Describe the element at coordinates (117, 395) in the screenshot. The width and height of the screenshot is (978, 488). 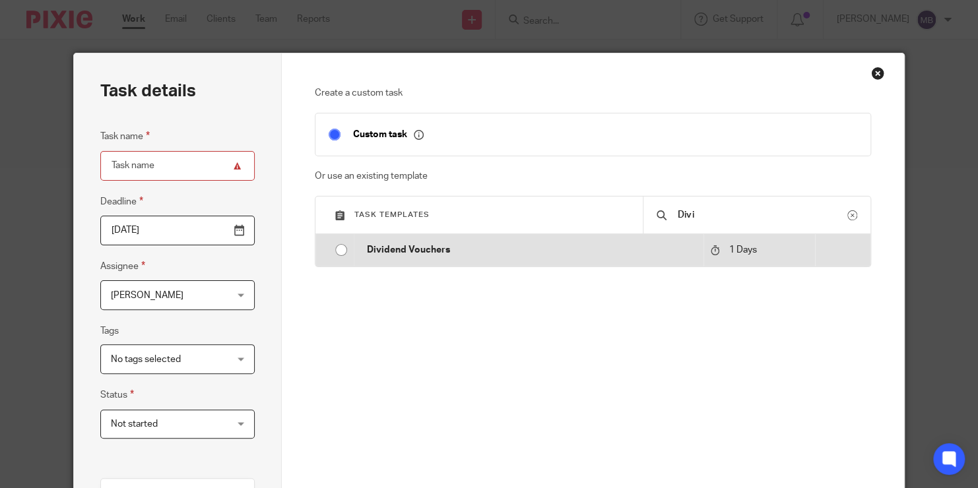
I see `label: Status` at that location.